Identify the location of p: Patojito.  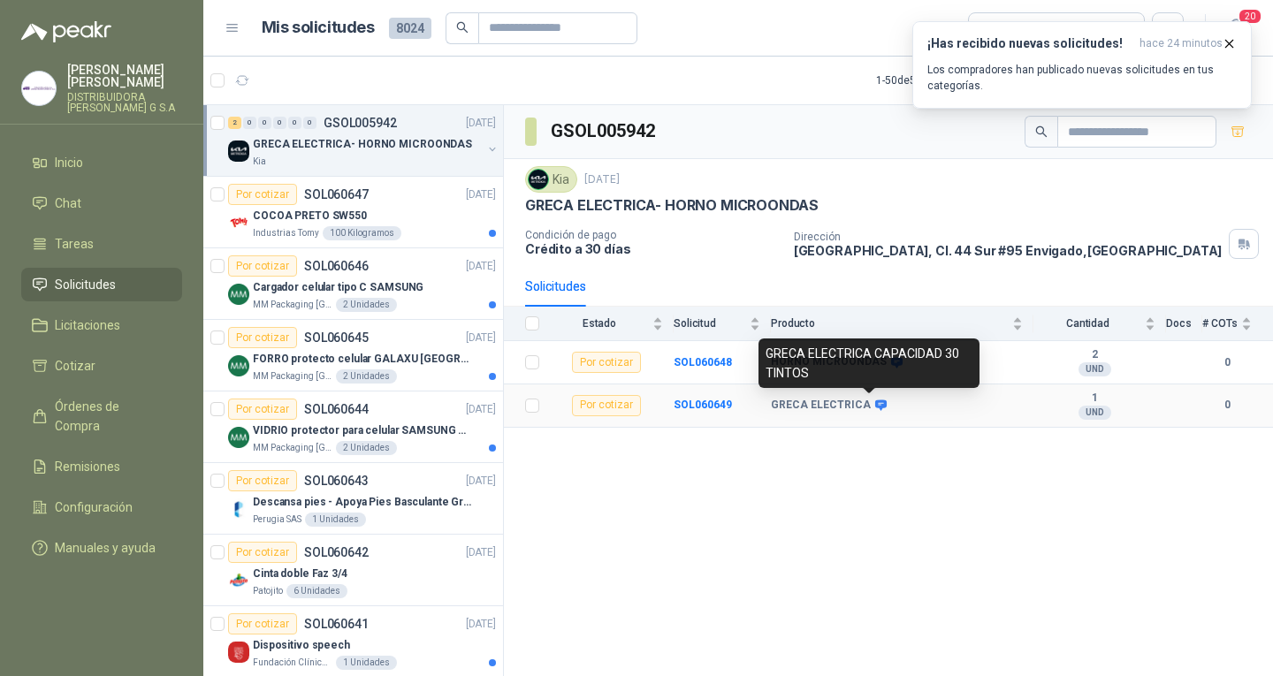
(268, 591).